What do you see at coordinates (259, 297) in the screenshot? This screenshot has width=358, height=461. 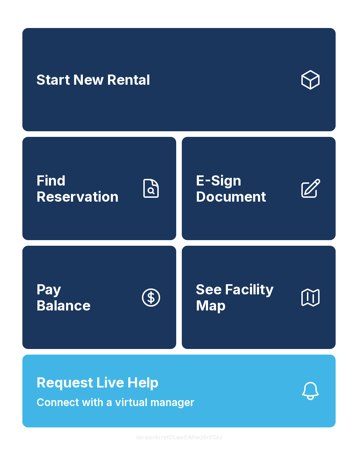 I see `button: See Facility Map` at bounding box center [259, 297].